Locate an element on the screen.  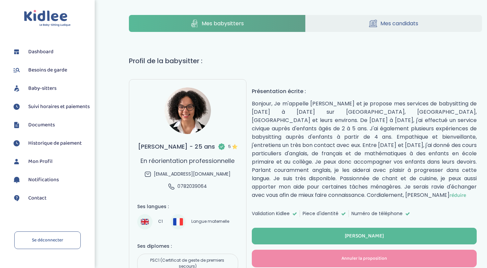
span: Numéro de téléphone is located at coordinates (377, 213).